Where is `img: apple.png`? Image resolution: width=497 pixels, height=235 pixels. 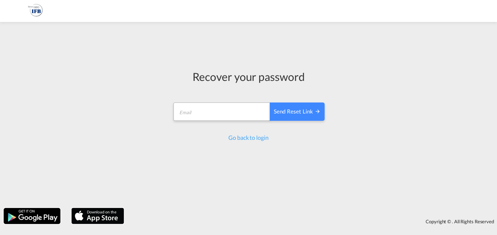 img: apple.png is located at coordinates (98, 216).